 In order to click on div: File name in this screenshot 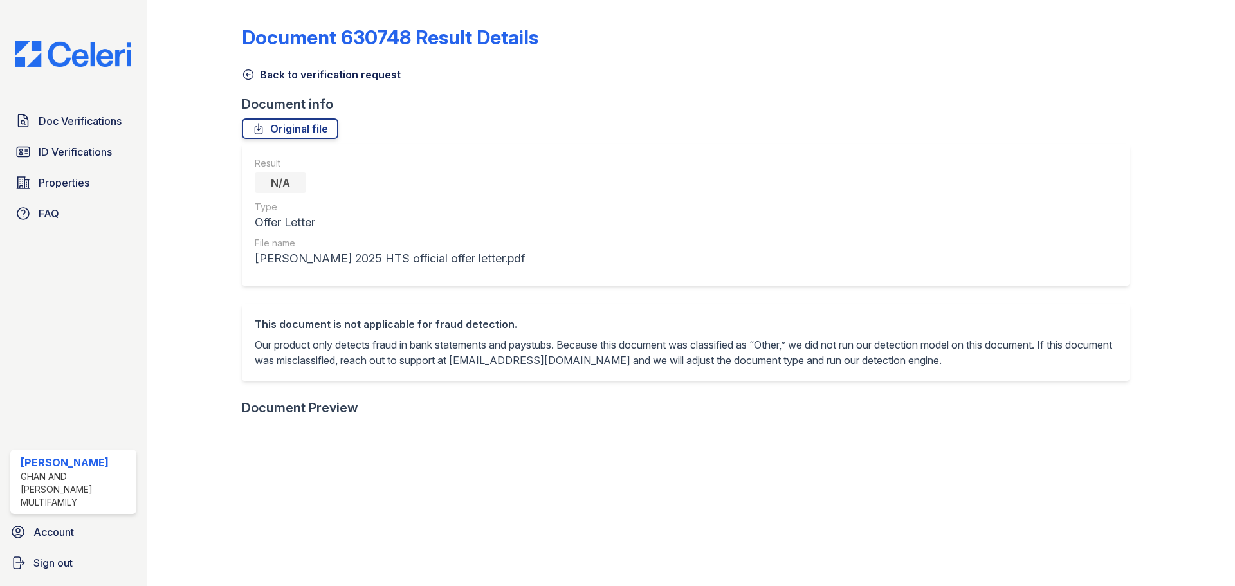, I will do `click(390, 243)`.